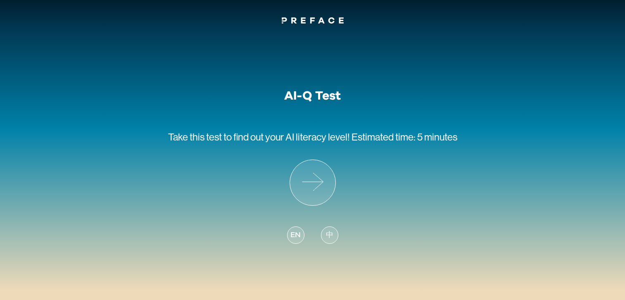  I want to click on span: find out your AI literacy level!, so click(292, 137).